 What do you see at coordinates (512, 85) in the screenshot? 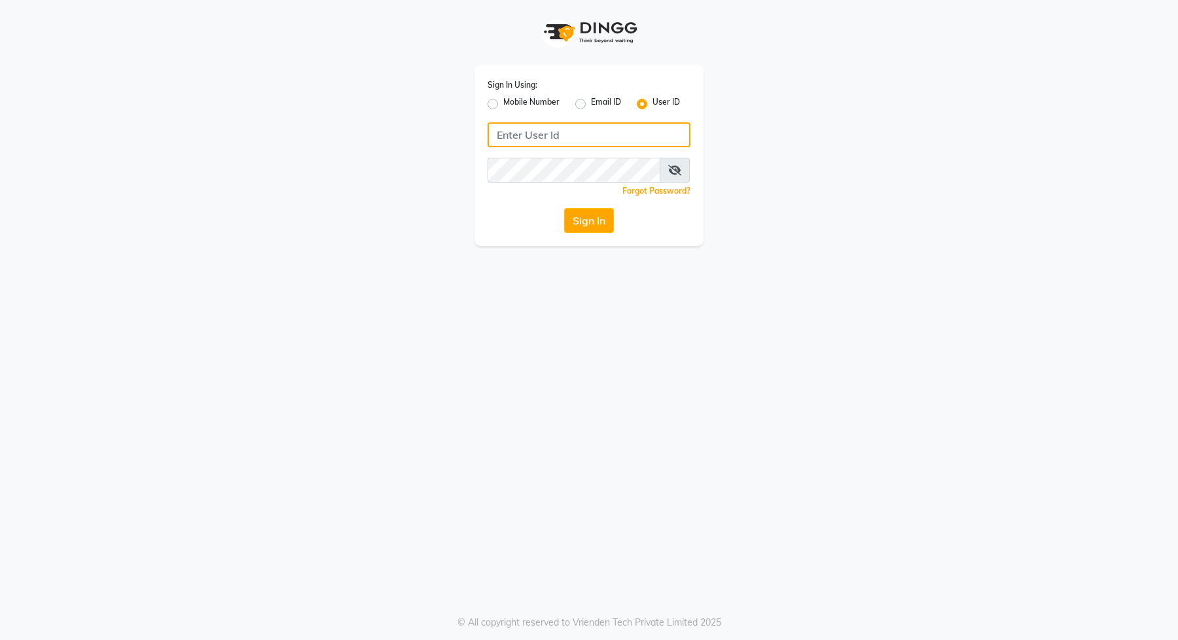
I see `label: Sign In Using:` at bounding box center [512, 85].